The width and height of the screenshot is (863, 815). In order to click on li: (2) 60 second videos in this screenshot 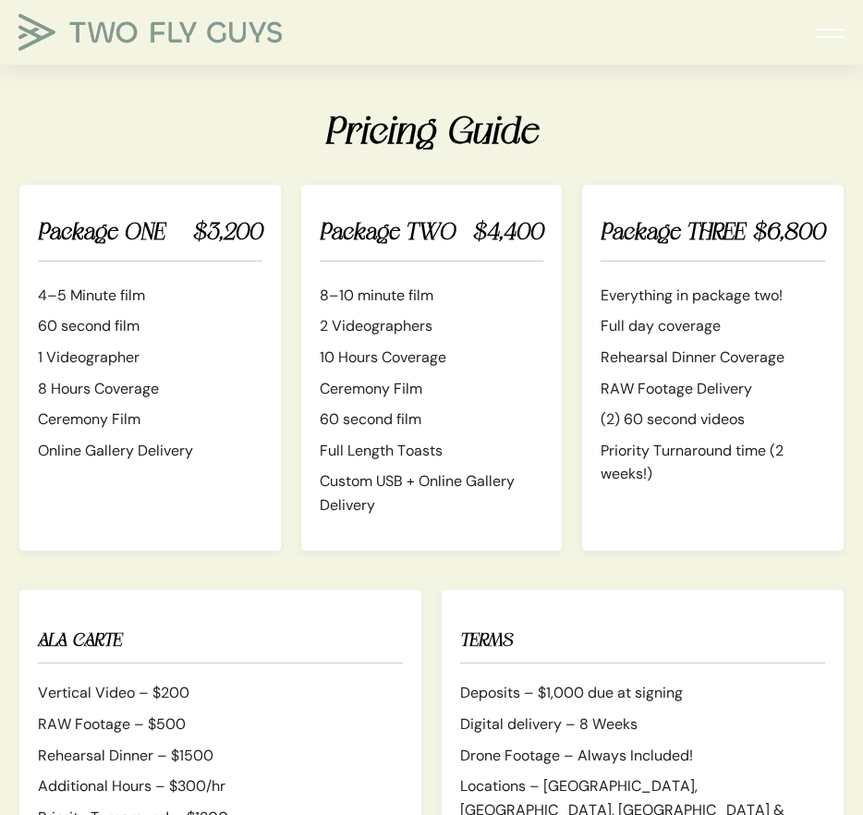, I will do `click(713, 420)`.